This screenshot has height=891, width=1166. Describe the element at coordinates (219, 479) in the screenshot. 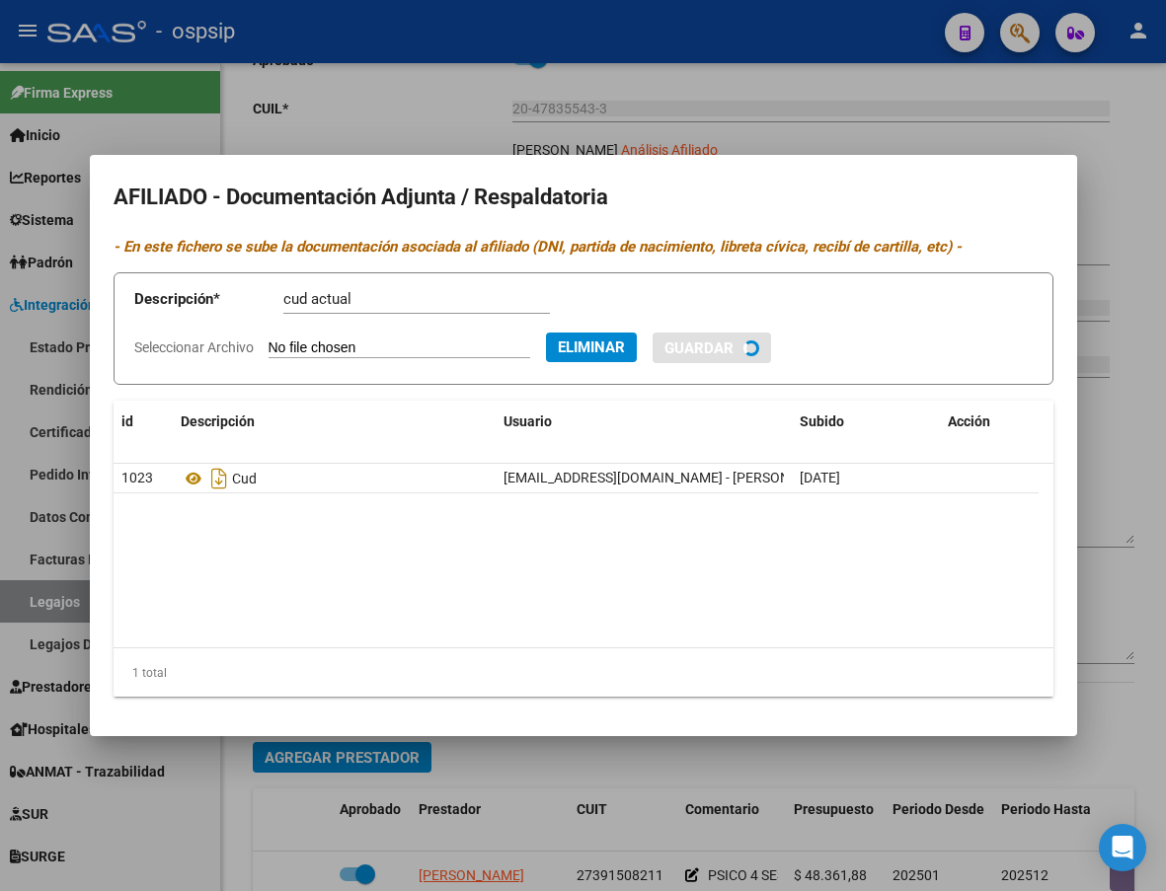

I see `i: Descargar documento` at that location.